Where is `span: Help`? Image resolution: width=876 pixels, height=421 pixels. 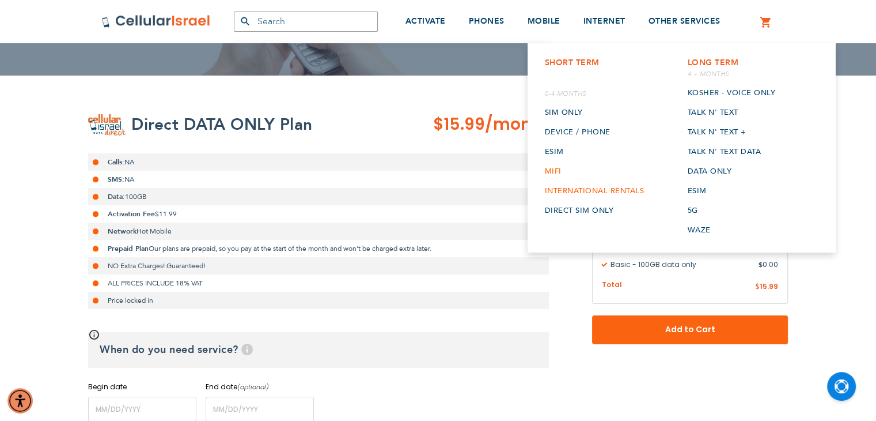 span: Help is located at coordinates (247, 349).